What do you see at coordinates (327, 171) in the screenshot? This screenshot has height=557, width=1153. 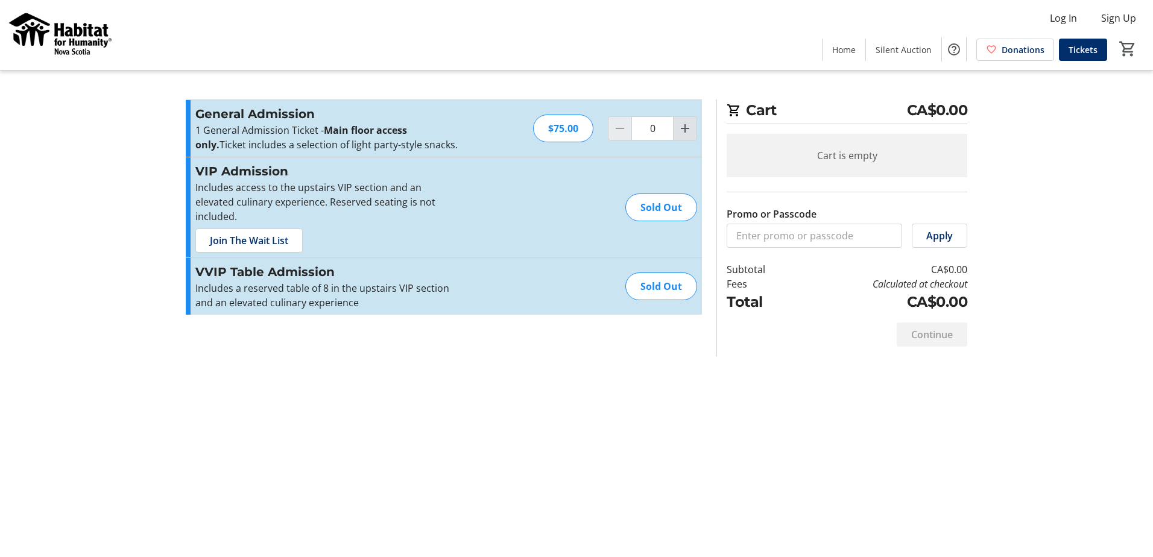 I see `h3: VIP Admission` at bounding box center [327, 171].